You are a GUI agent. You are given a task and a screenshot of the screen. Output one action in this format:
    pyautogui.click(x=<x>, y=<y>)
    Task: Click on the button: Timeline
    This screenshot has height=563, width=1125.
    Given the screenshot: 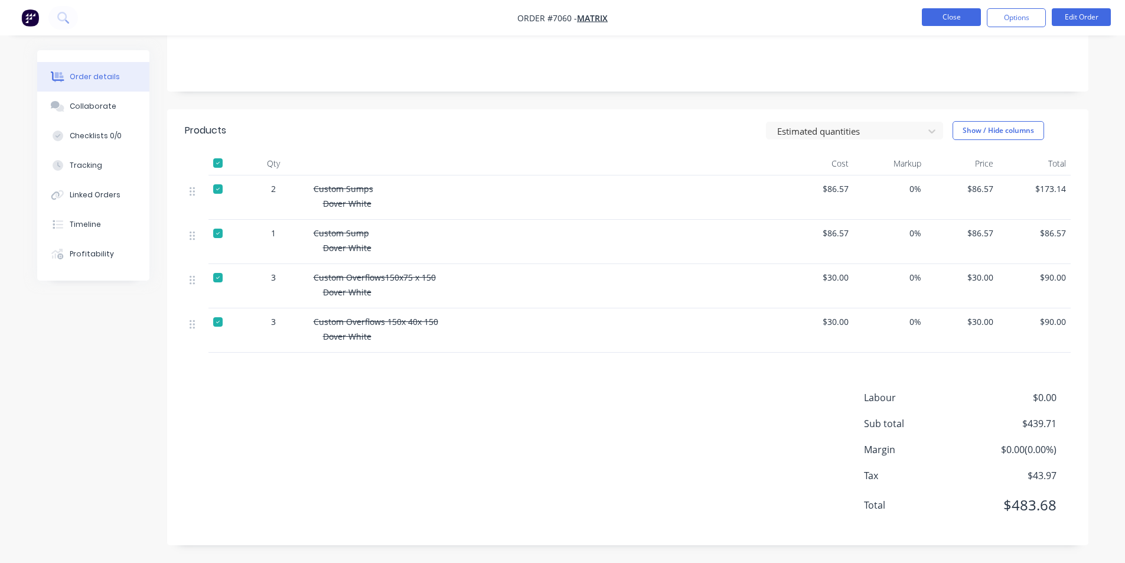 What is the action you would take?
    pyautogui.click(x=93, y=224)
    